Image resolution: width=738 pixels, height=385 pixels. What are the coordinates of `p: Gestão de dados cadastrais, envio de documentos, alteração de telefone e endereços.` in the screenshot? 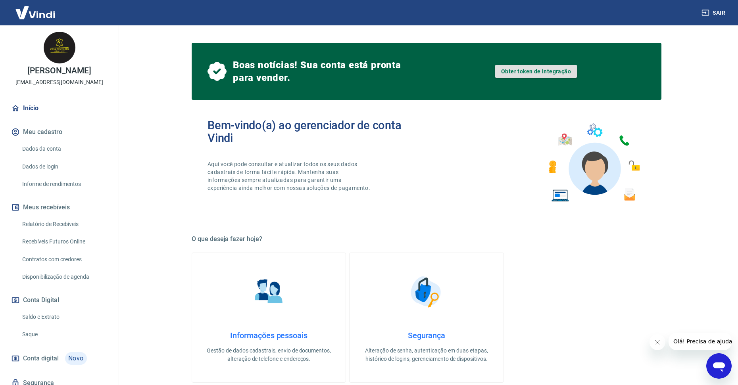 It's located at (269, 355).